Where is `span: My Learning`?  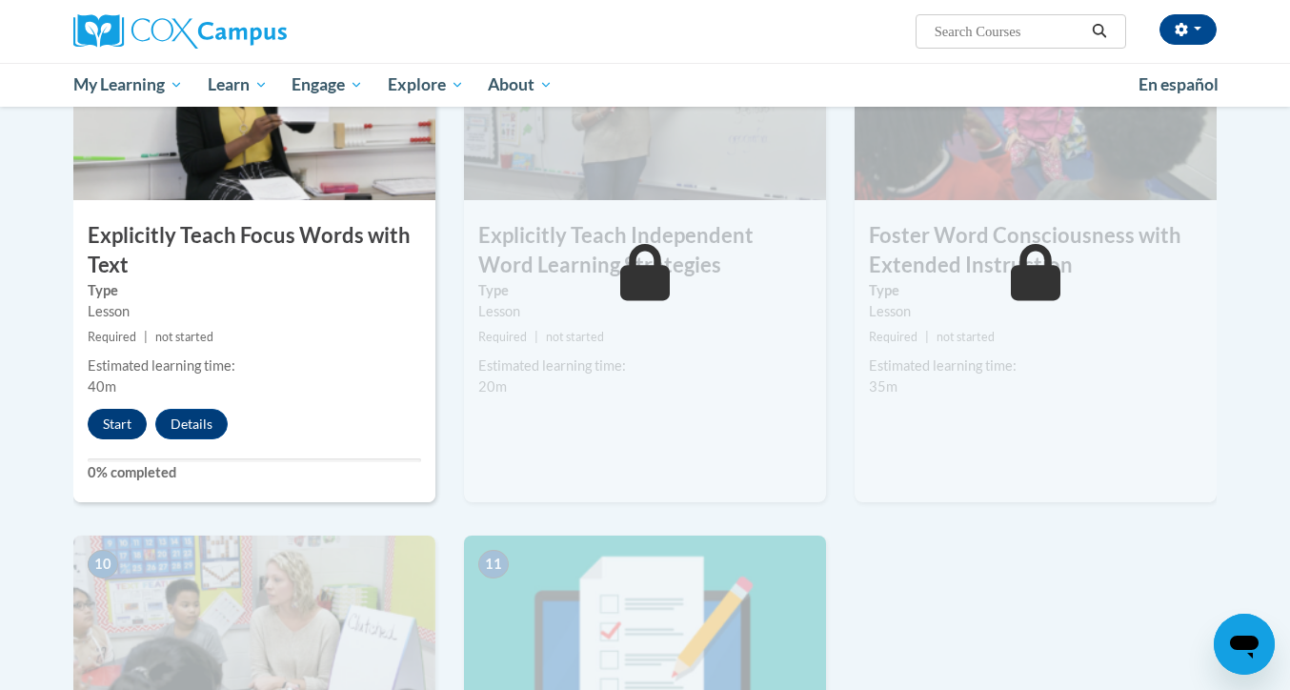 span: My Learning is located at coordinates (128, 85).